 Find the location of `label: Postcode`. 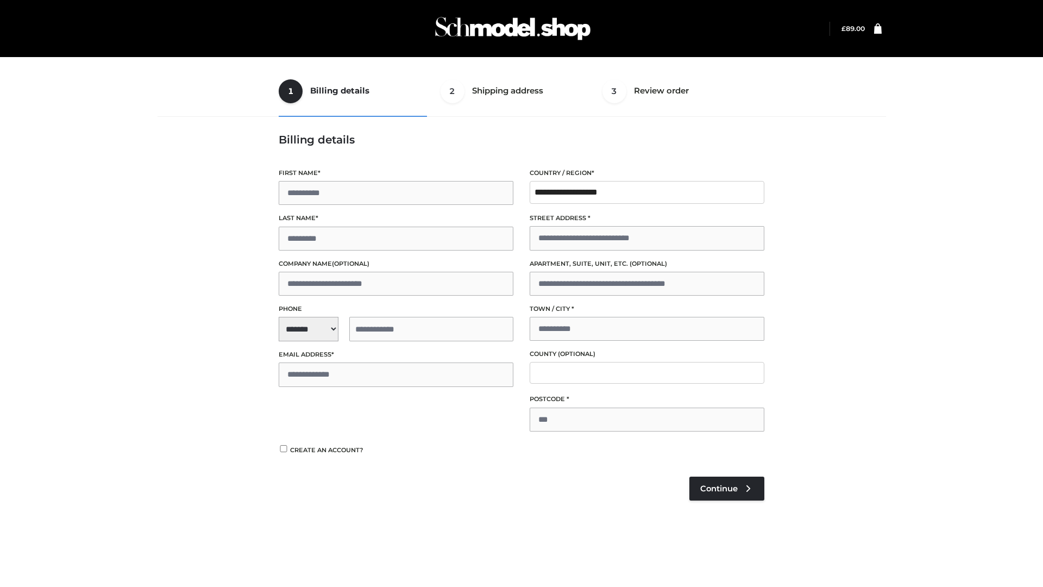

label: Postcode is located at coordinates (647, 399).